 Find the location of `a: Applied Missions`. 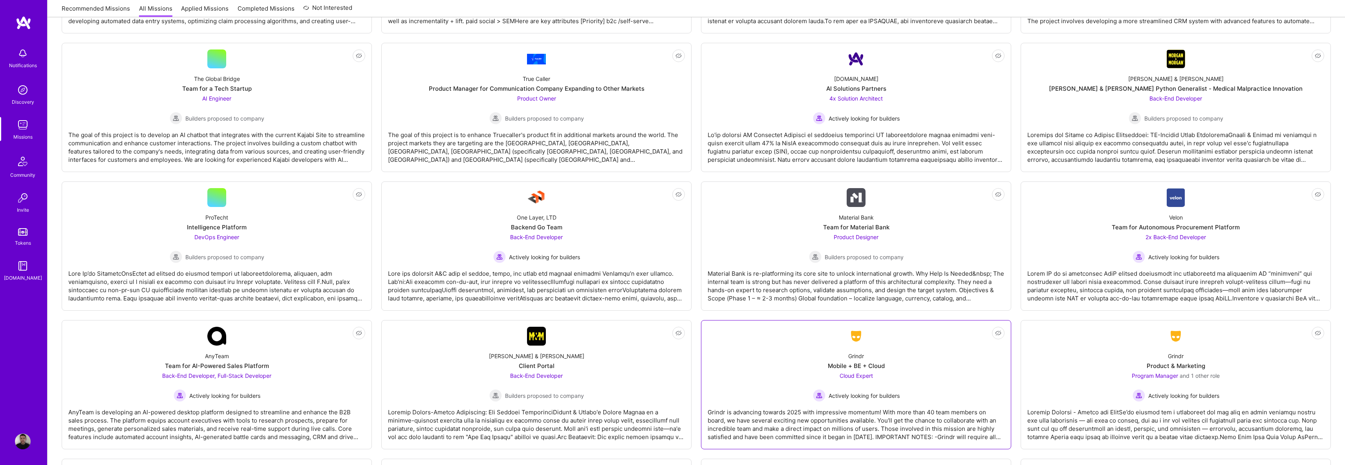

a: Applied Missions is located at coordinates (205, 11).